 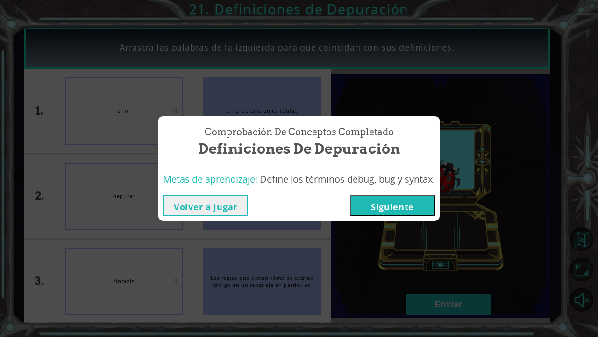 What do you see at coordinates (206, 205) in the screenshot?
I see `button: Volver a jugar` at bounding box center [206, 205].